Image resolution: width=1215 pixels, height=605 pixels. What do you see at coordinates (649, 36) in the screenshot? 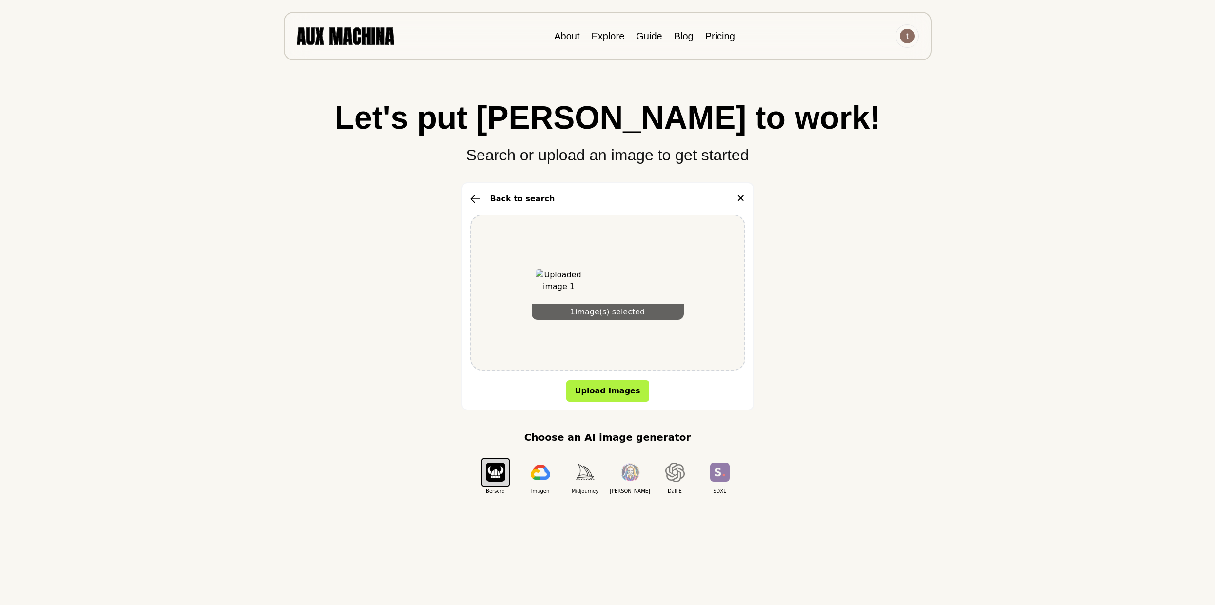
I see `a: Guide` at bounding box center [649, 36].